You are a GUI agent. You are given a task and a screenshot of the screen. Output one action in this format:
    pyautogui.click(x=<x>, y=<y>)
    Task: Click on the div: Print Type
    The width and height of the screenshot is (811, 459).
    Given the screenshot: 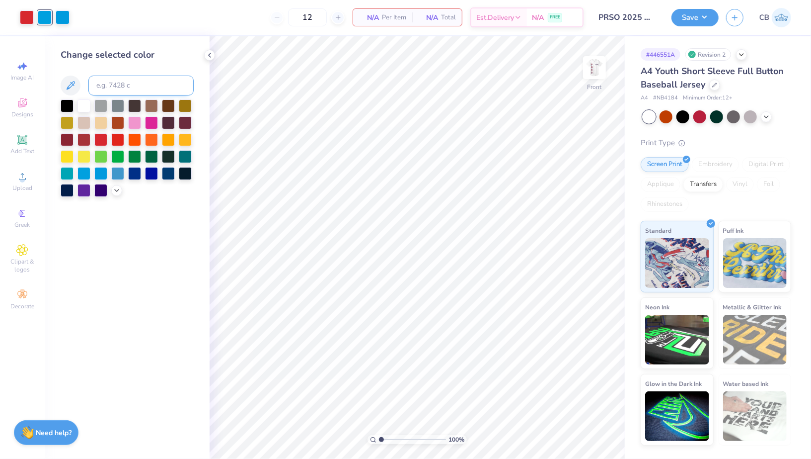 What is the action you would take?
    pyautogui.click(x=716, y=143)
    